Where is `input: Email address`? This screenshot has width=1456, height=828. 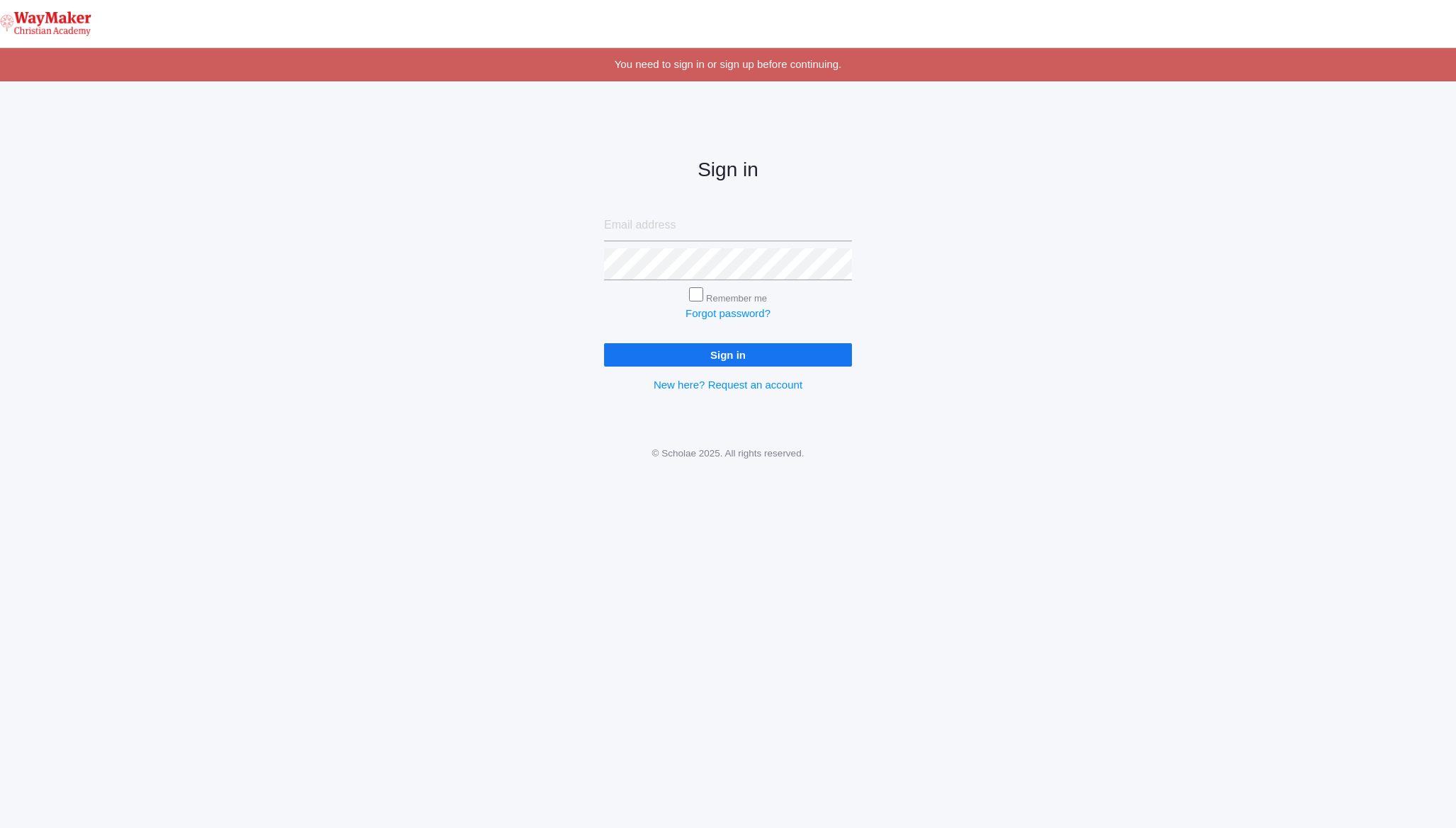 input: Email address is located at coordinates (728, 225).